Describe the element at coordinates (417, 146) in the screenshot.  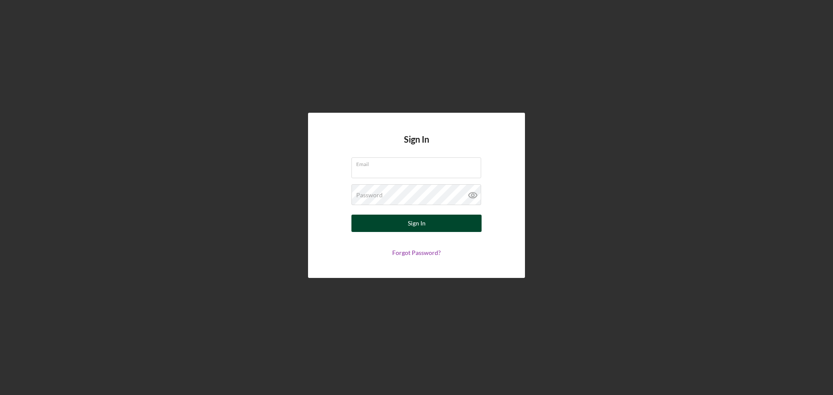
I see `h4: Sign In` at that location.